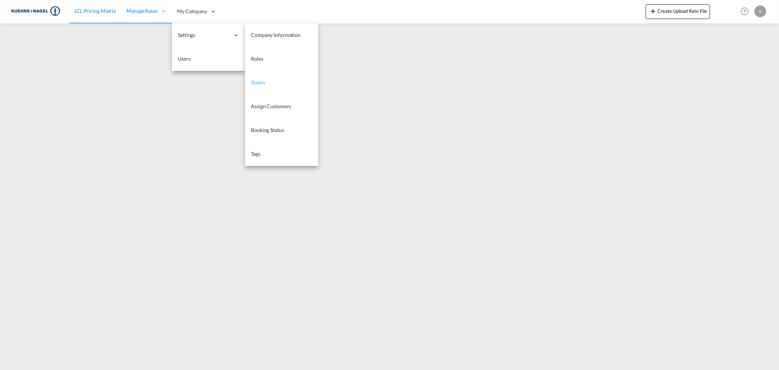  Describe the element at coordinates (192, 11) in the screenshot. I see `span: My Company` at that location.